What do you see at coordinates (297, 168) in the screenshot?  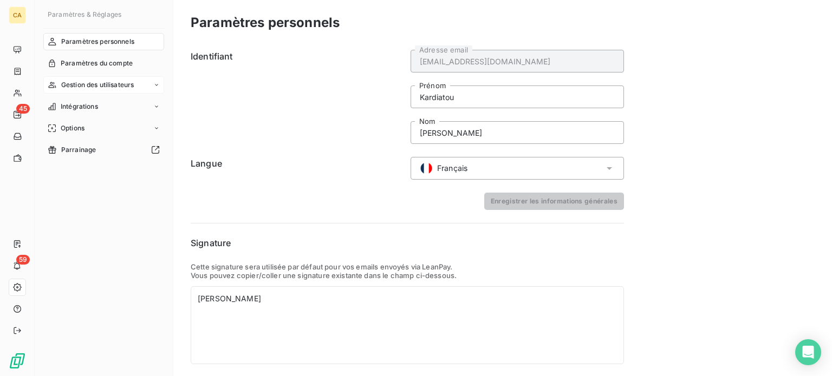 I see `h6: Langue` at bounding box center [297, 168].